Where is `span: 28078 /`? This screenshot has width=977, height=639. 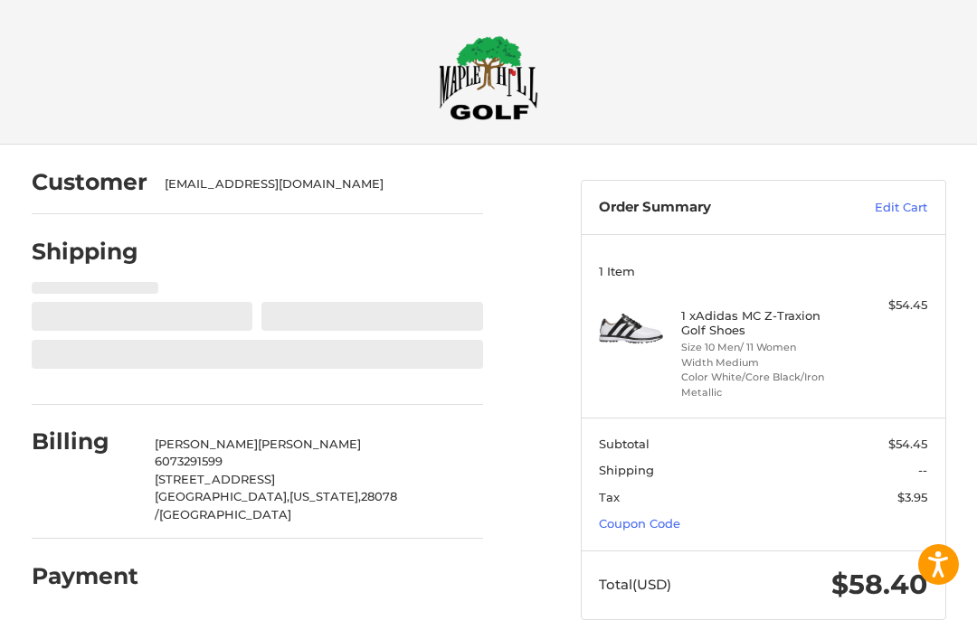
span: 28078 / is located at coordinates (276, 505).